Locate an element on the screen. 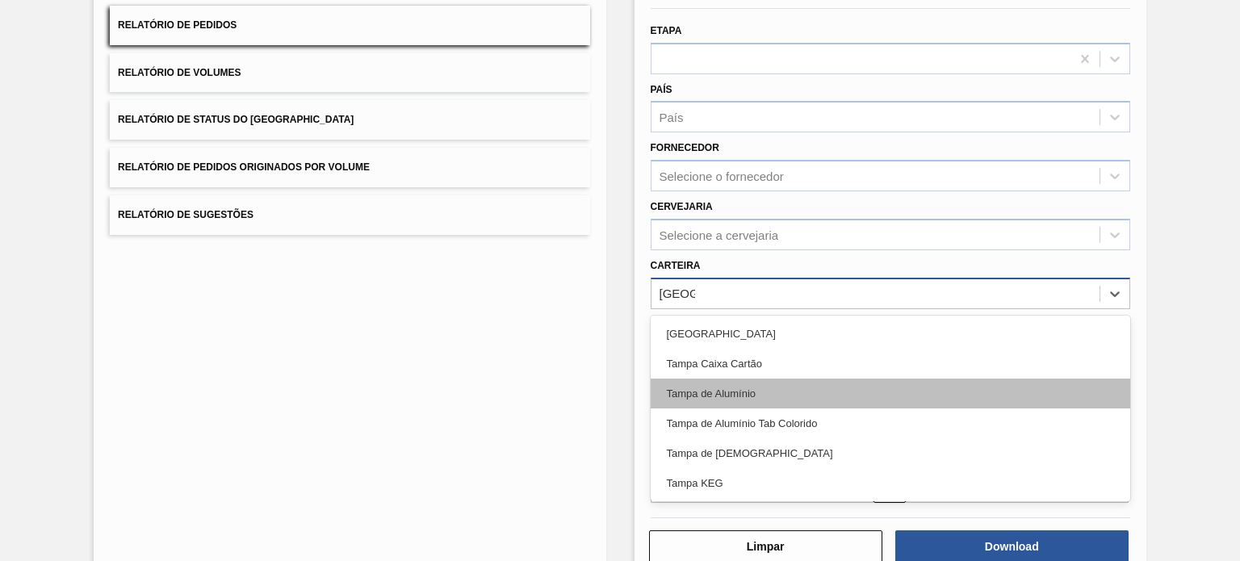 This screenshot has width=1240, height=561. span: Relatório de Pedidos is located at coordinates (177, 25).